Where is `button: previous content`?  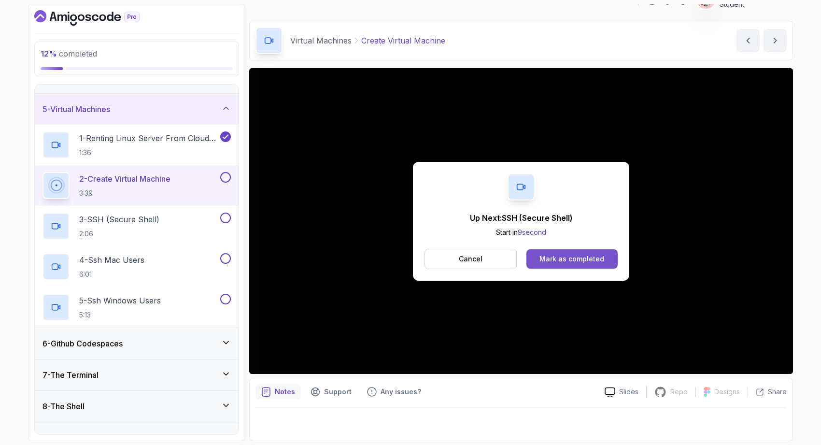 button: previous content is located at coordinates (748, 41).